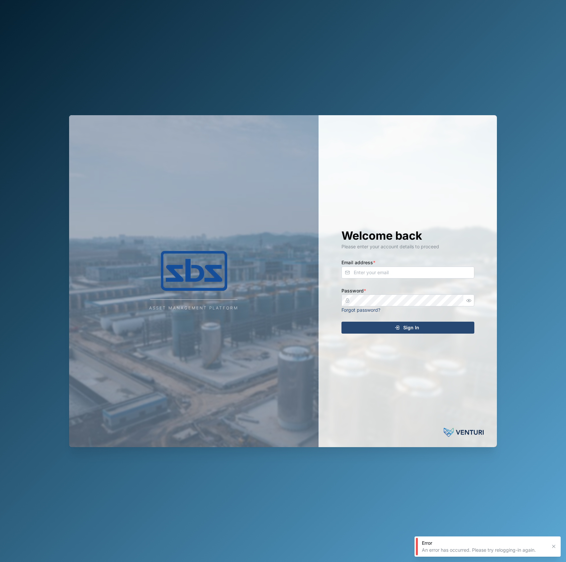 This screenshot has width=566, height=562. I want to click on a: Forgot password?, so click(361, 310).